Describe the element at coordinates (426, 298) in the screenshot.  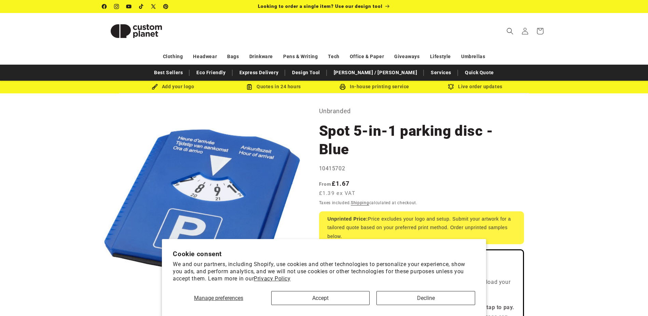
I see `button: Decline` at that location.